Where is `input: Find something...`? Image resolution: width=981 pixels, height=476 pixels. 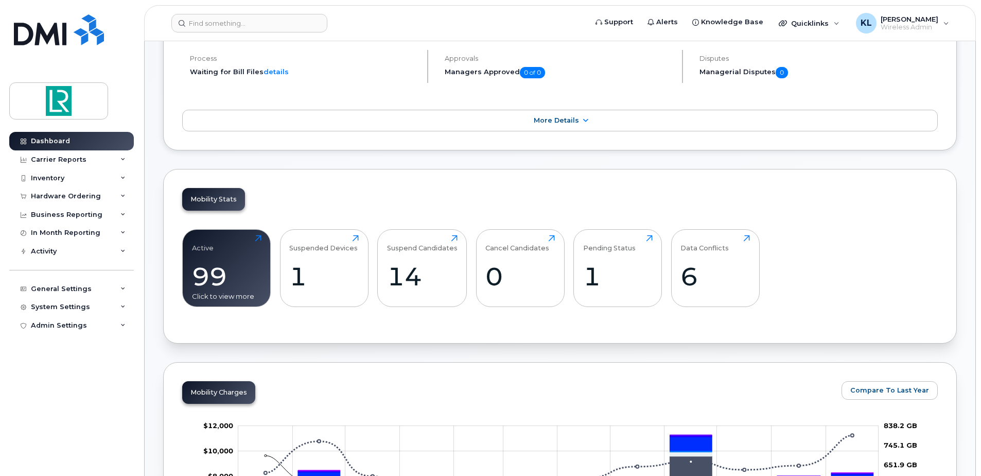 input: Find something... is located at coordinates (249, 23).